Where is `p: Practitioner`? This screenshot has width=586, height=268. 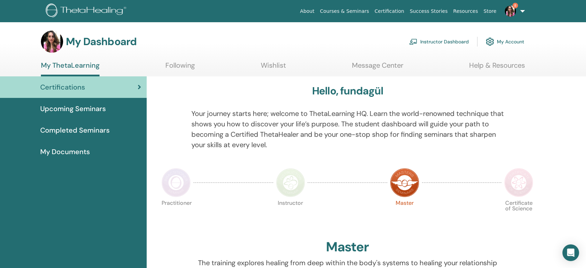
p: Practitioner is located at coordinates (176, 215).